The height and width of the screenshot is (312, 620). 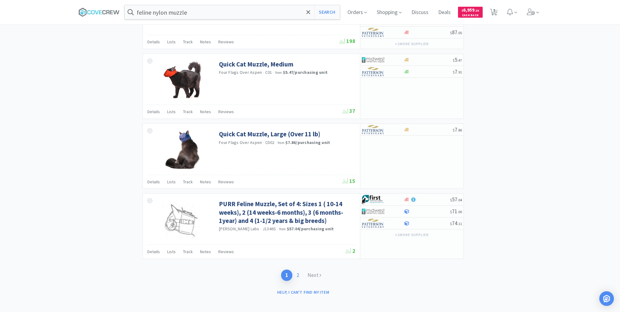 I want to click on span: 2, so click(x=351, y=251).